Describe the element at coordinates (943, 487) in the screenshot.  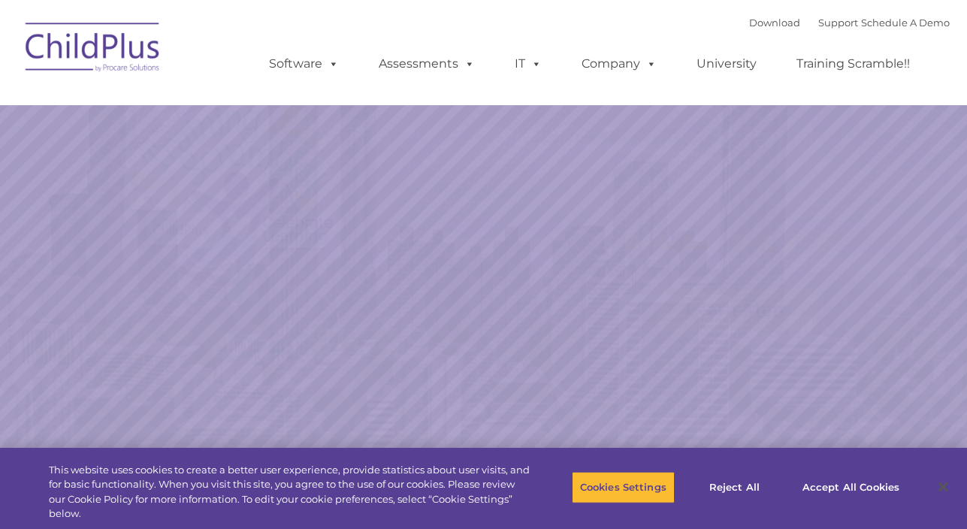
I see `button: Close` at that location.